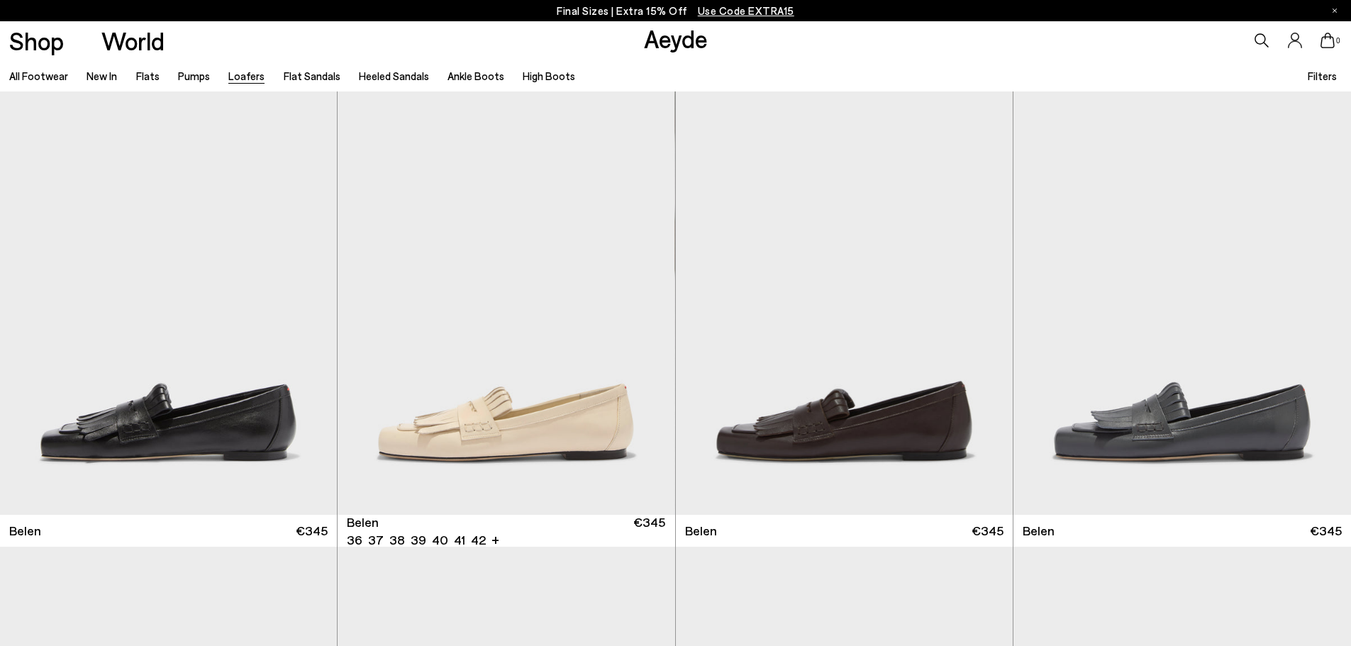  I want to click on a: High Boots, so click(549, 76).